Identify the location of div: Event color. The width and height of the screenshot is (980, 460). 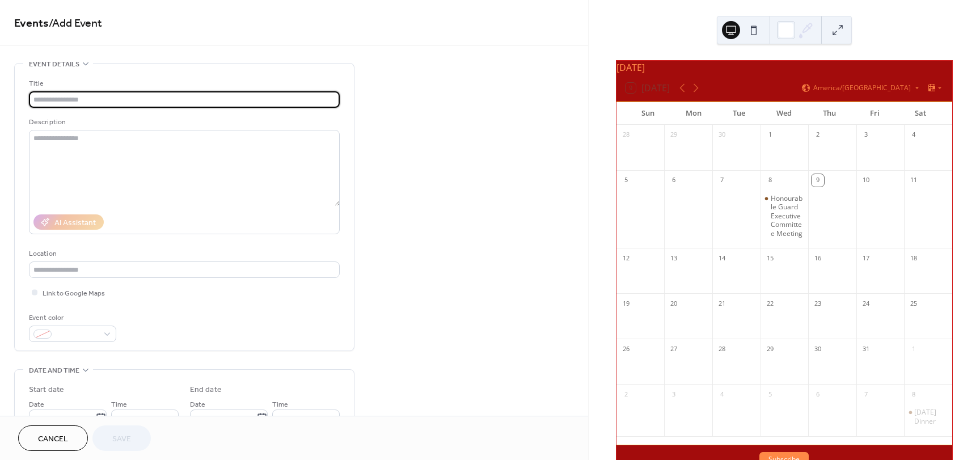
(71, 318).